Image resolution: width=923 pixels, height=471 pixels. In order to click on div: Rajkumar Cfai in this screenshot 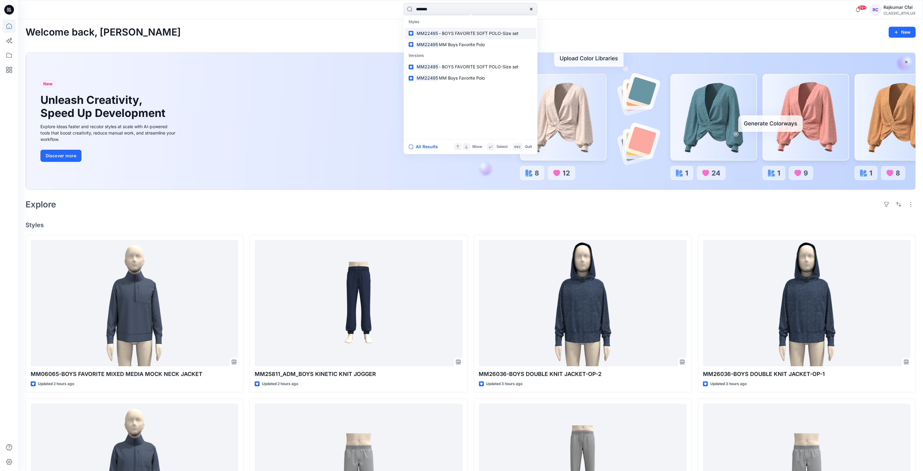, I will do `click(899, 7)`.